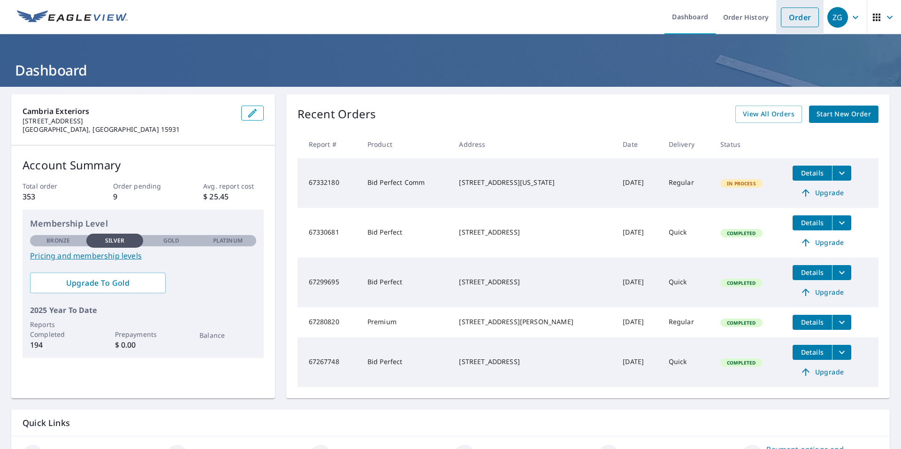  What do you see at coordinates (143, 223) in the screenshot?
I see `p: Membership Level` at bounding box center [143, 223].